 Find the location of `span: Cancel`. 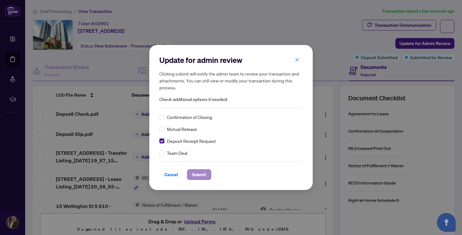

span: Cancel is located at coordinates (171, 175).